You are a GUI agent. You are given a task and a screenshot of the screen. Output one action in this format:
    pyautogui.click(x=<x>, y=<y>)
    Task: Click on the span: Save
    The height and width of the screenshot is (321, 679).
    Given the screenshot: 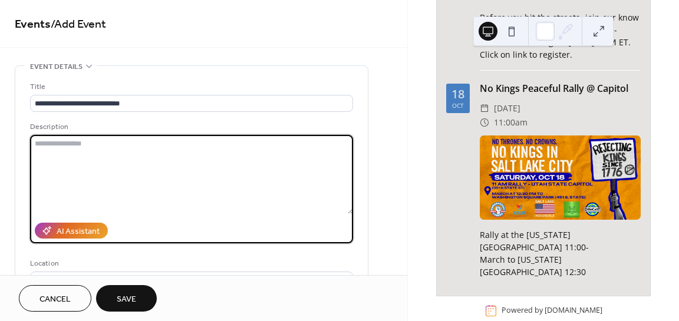 What is the action you would take?
    pyautogui.click(x=126, y=299)
    